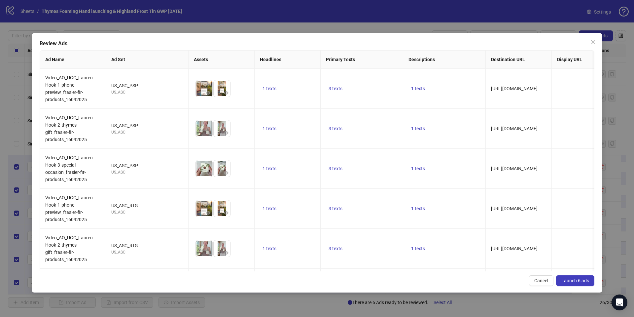 The width and height of the screenshot is (634, 317). What do you see at coordinates (593, 42) in the screenshot?
I see `span: close` at bounding box center [593, 42].